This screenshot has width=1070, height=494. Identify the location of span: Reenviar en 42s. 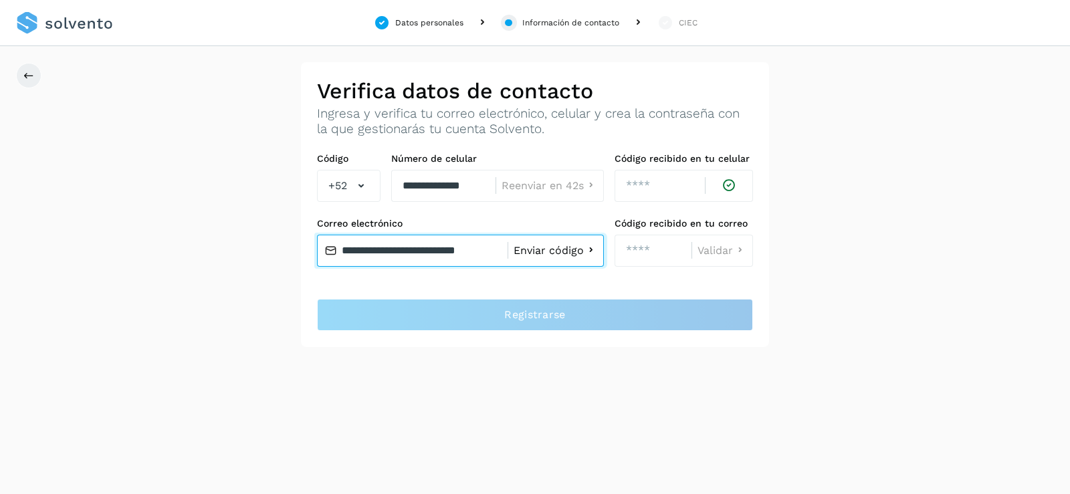
(542, 186).